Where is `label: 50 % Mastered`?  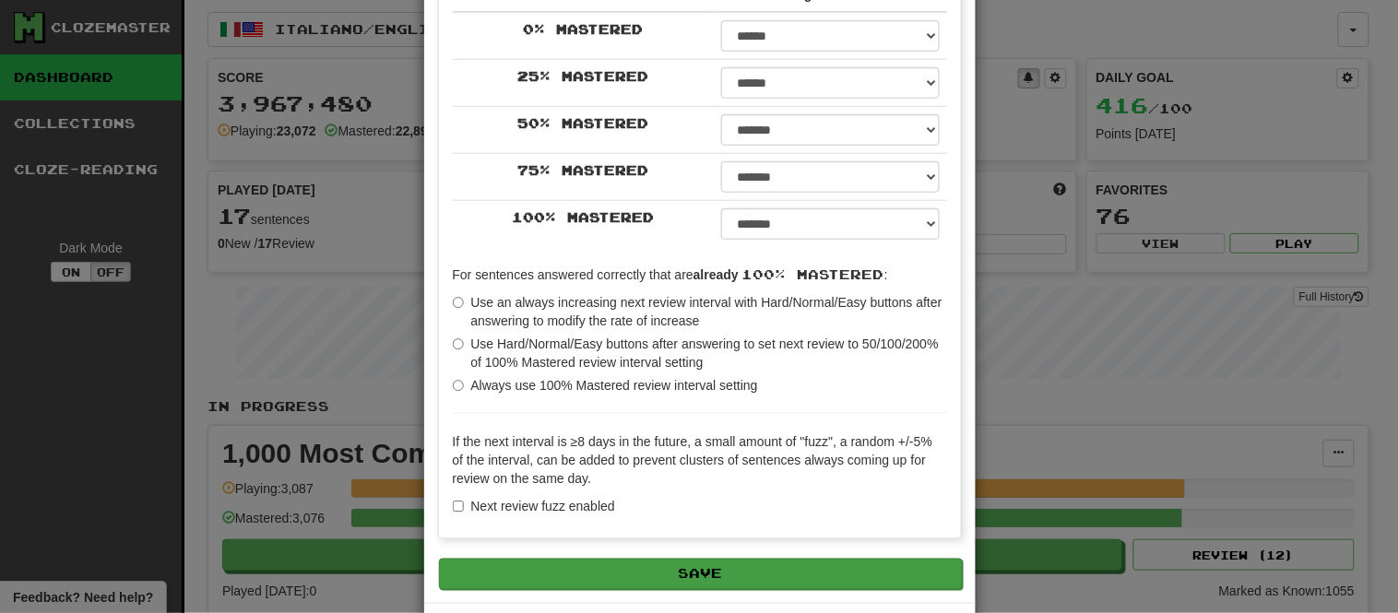
label: 50 % Mastered is located at coordinates (583, 124).